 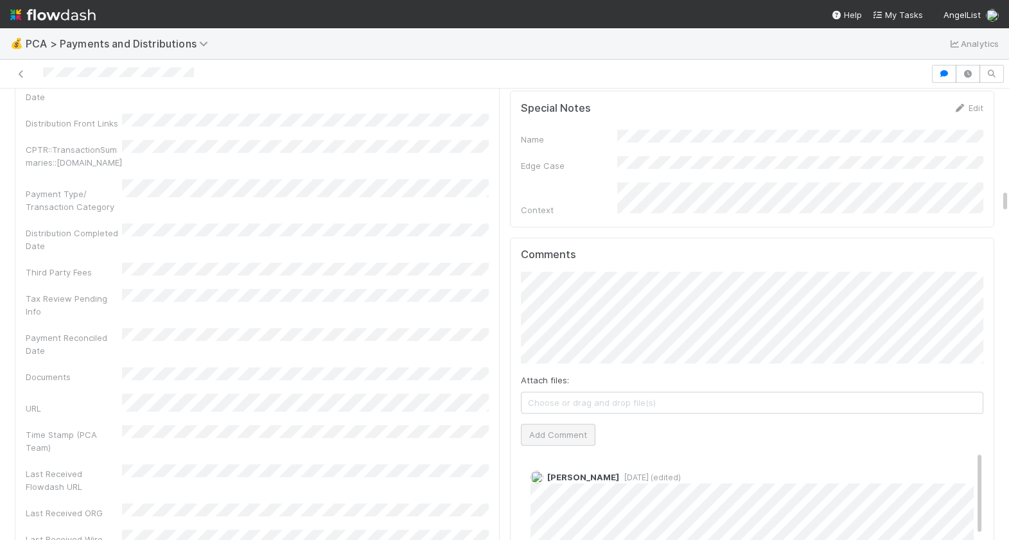 I want to click on div: Edge Case, so click(x=569, y=166).